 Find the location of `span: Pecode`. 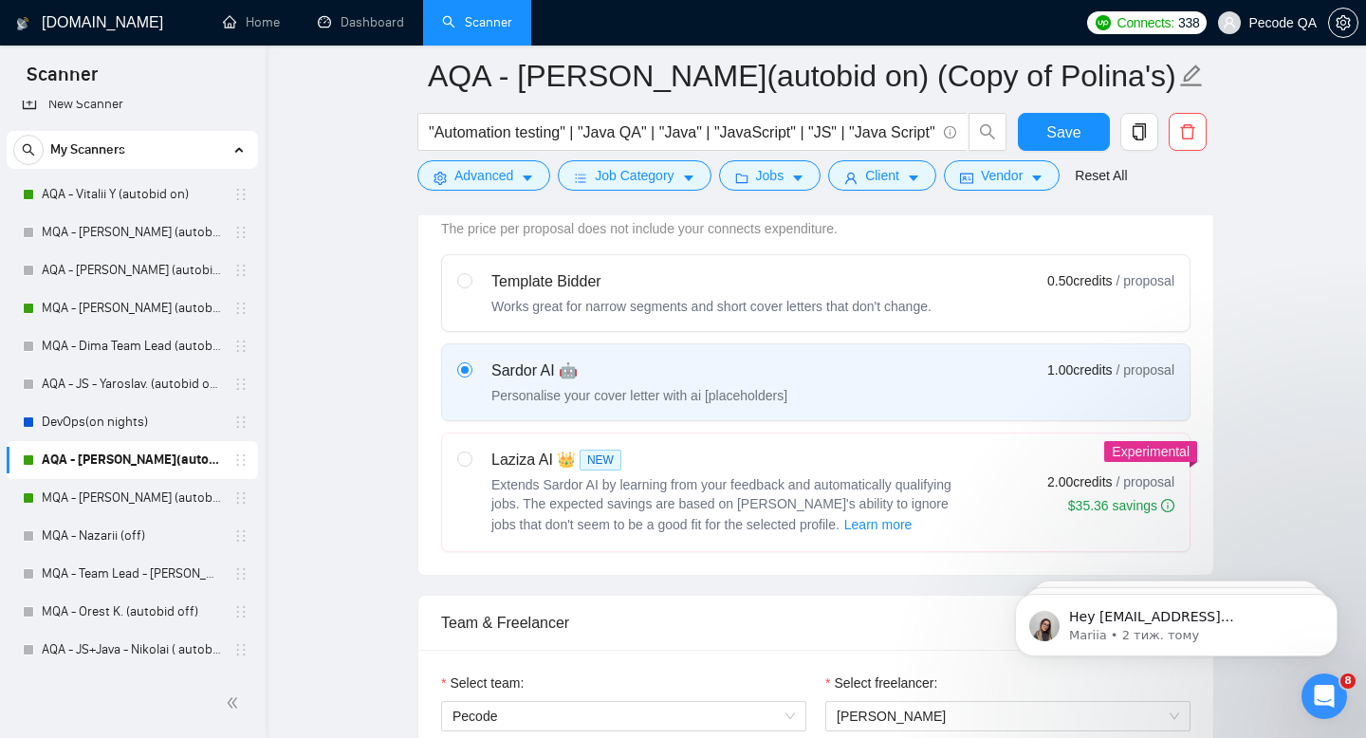

span: Pecode is located at coordinates (623, 716).